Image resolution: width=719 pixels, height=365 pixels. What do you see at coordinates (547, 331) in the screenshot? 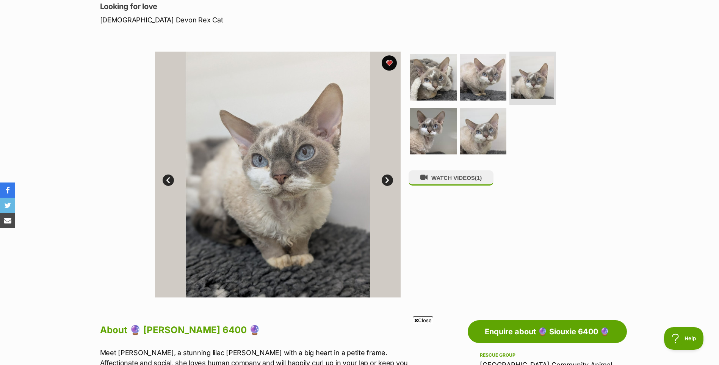
I see `a: Enquire about 🔮 Siouxie 6400 🔮` at bounding box center [547, 331].